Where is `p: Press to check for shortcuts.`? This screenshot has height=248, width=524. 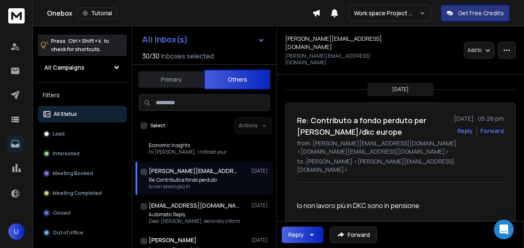 p: Press to check for shortcuts. is located at coordinates (80, 45).